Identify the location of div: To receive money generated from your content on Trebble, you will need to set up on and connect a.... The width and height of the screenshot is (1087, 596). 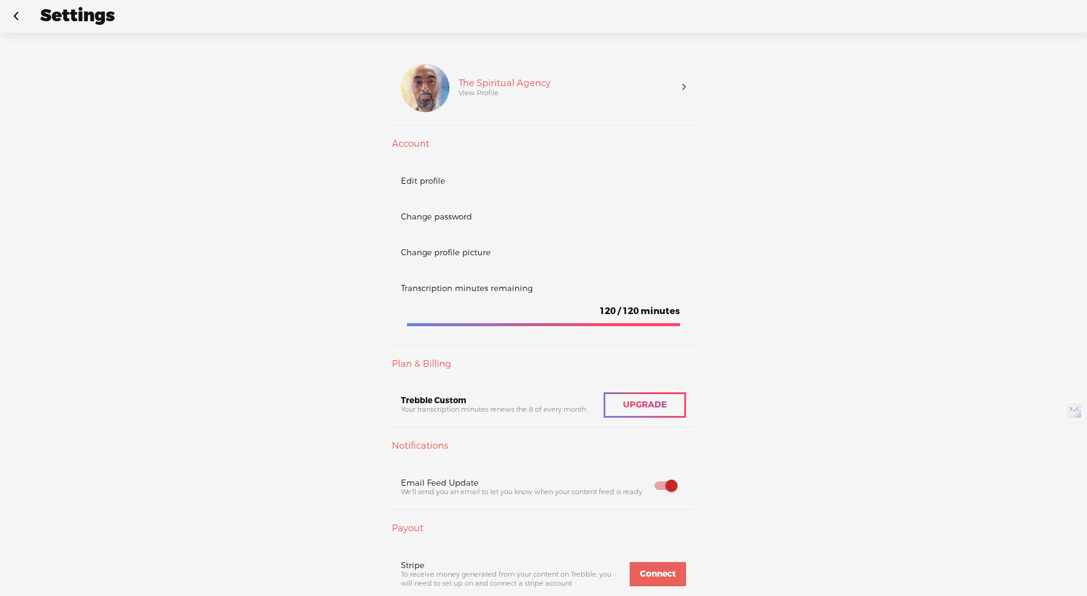
(512, 579).